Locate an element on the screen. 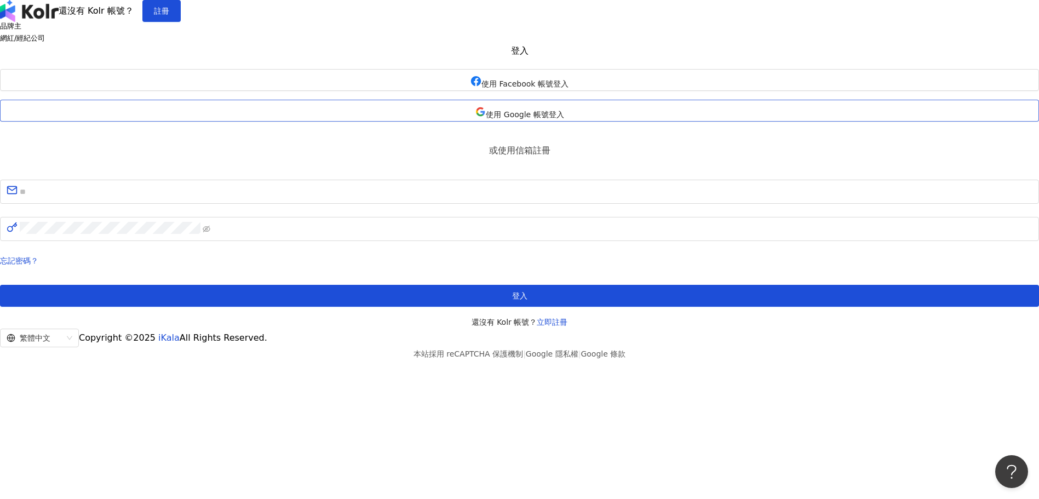 This screenshot has width=1039, height=499. div: 繁體中文 is located at coordinates (35, 338).